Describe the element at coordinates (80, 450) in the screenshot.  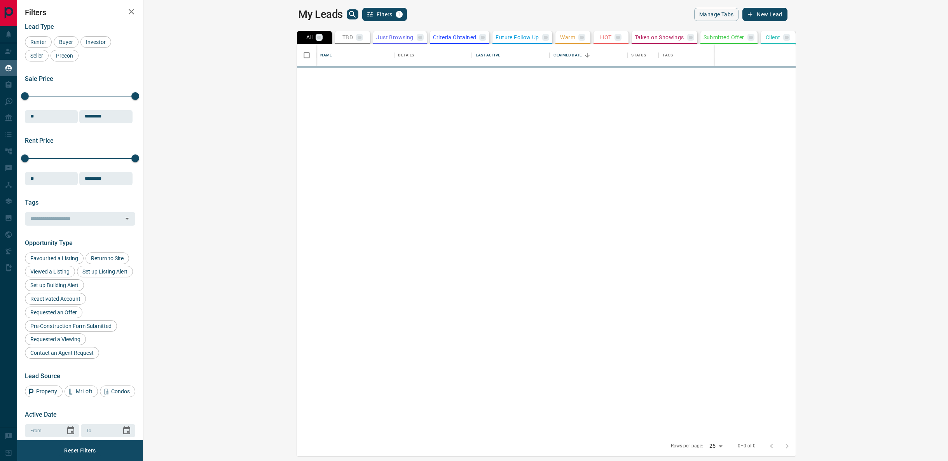
I see `button: Reset Filters` at that location.